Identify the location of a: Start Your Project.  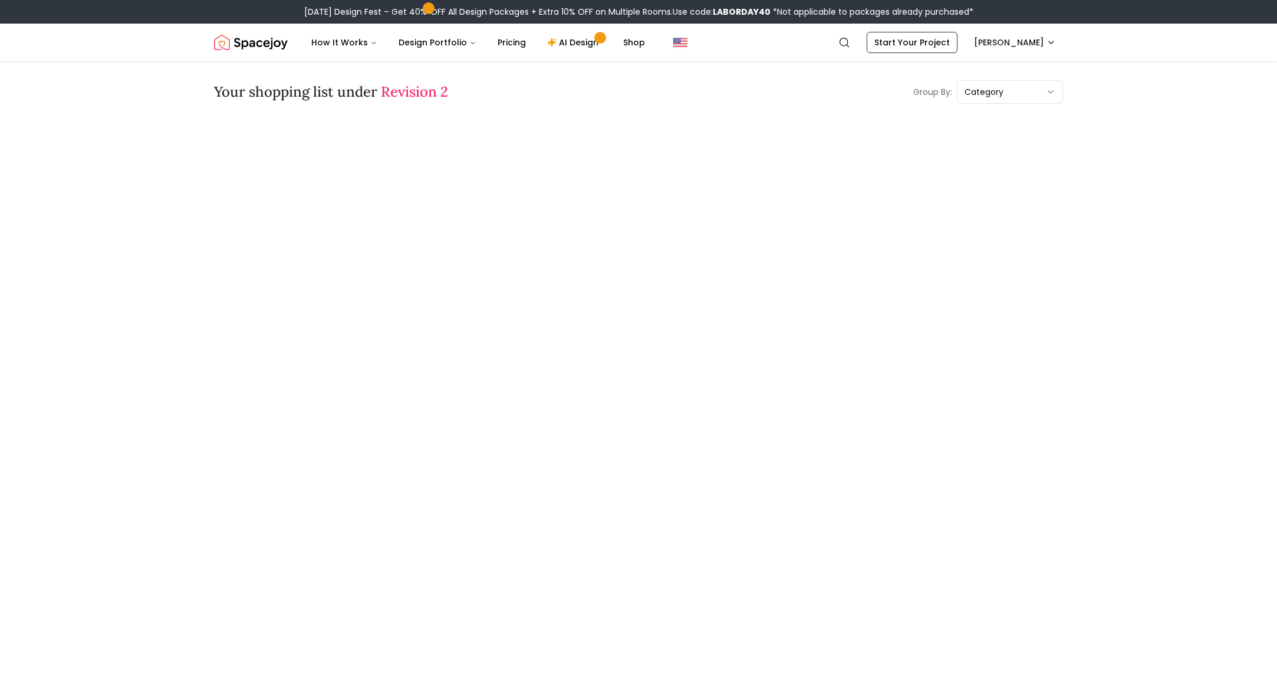
(912, 42).